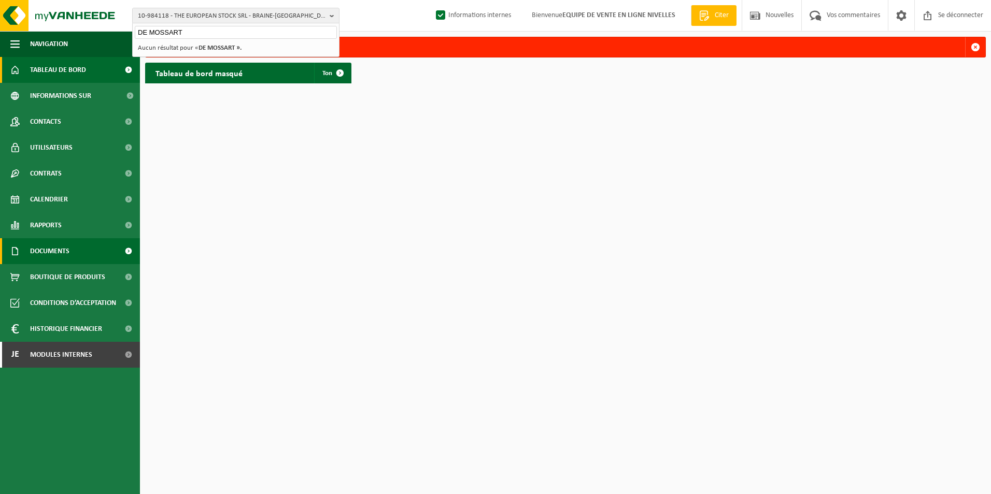 The width and height of the screenshot is (991, 494). I want to click on span: Contacts, so click(46, 122).